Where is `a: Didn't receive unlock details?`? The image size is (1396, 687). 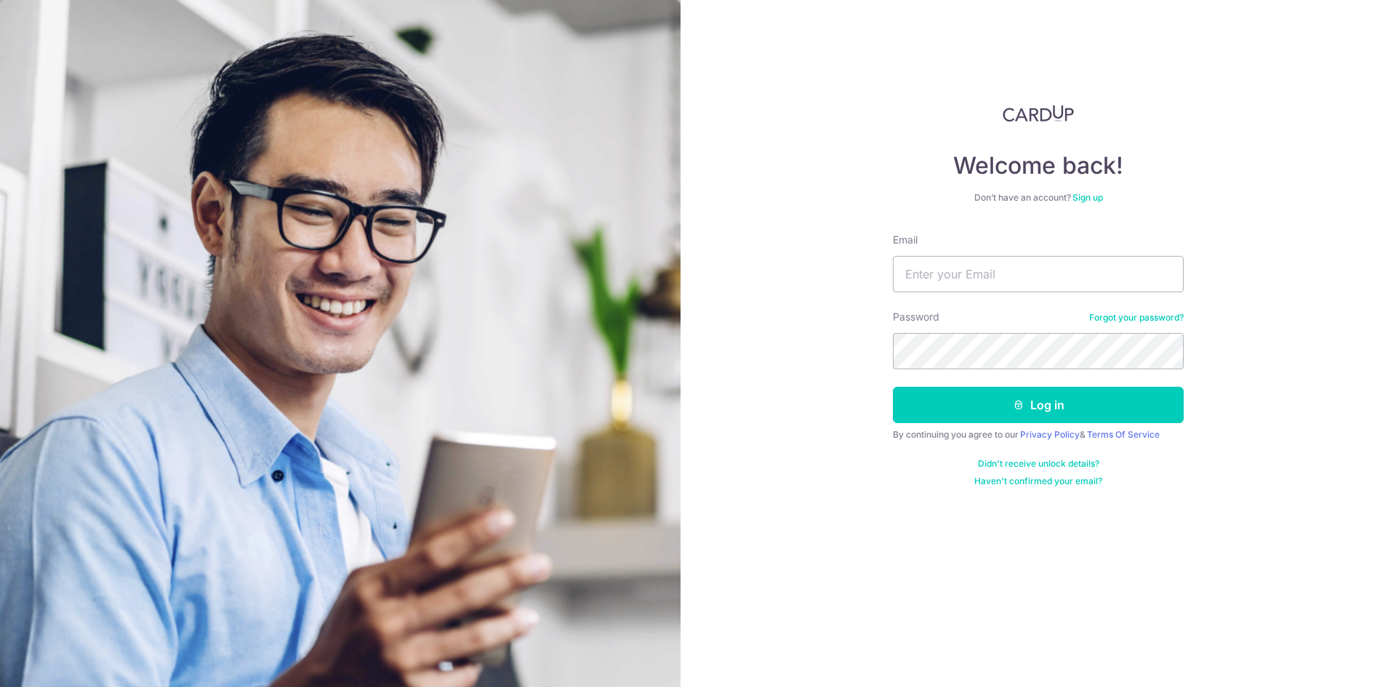 a: Didn't receive unlock details? is located at coordinates (1038, 464).